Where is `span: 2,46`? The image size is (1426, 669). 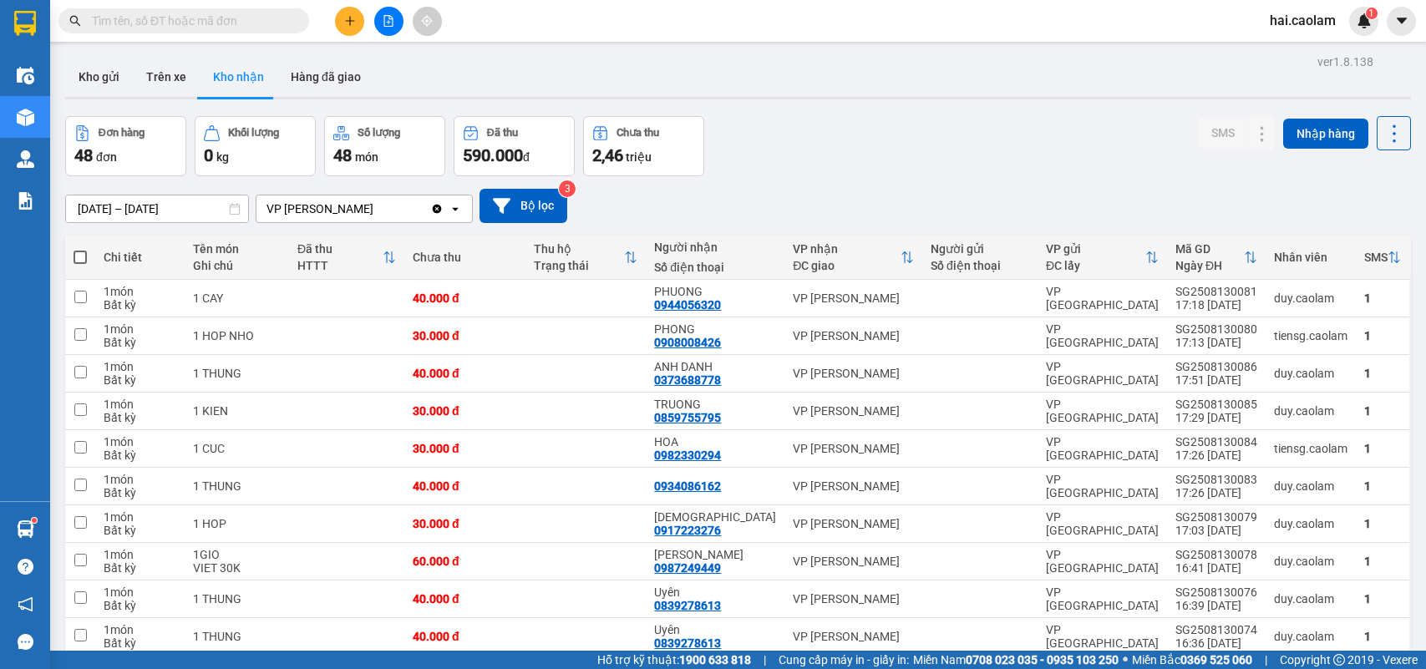 span: 2,46 is located at coordinates (607, 155).